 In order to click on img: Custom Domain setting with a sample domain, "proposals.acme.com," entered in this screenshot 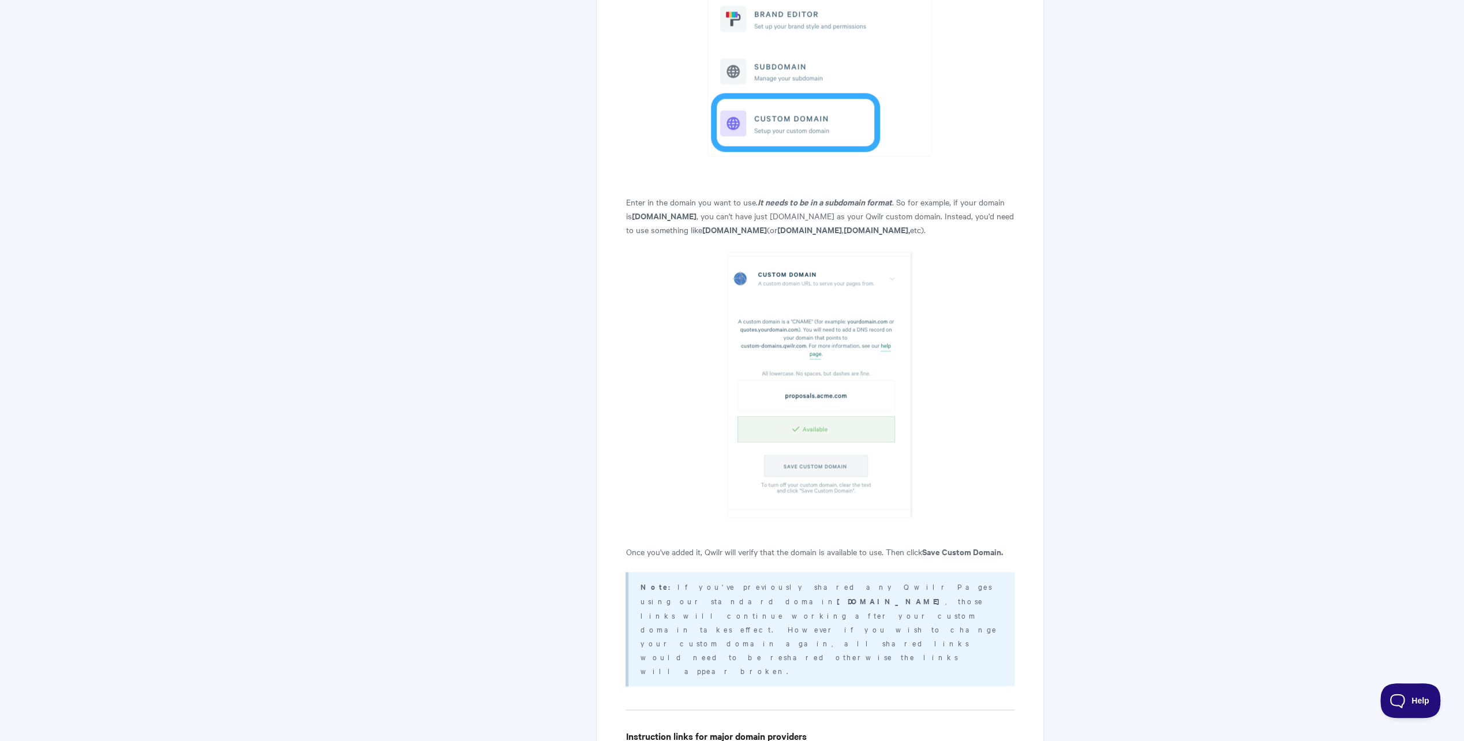, I will do `click(820, 384)`.